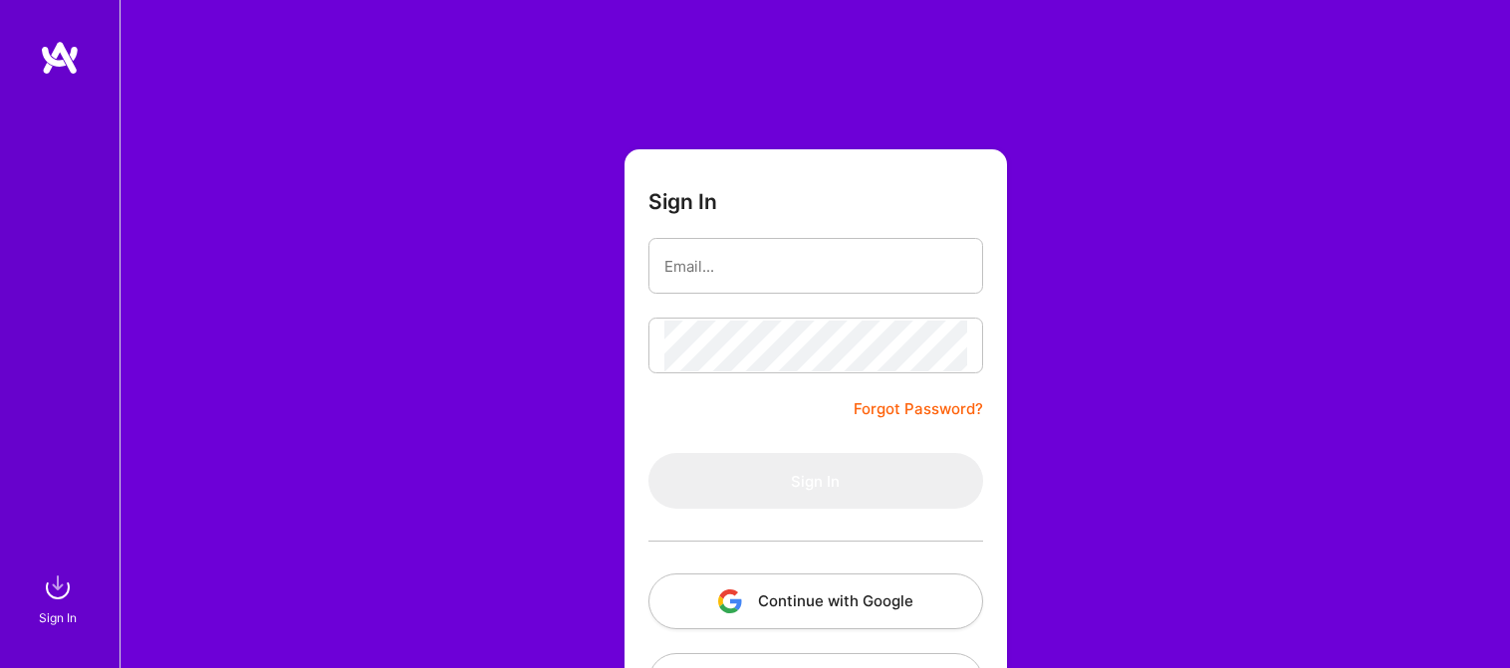 The width and height of the screenshot is (1510, 668). I want to click on input: Email..., so click(816, 266).